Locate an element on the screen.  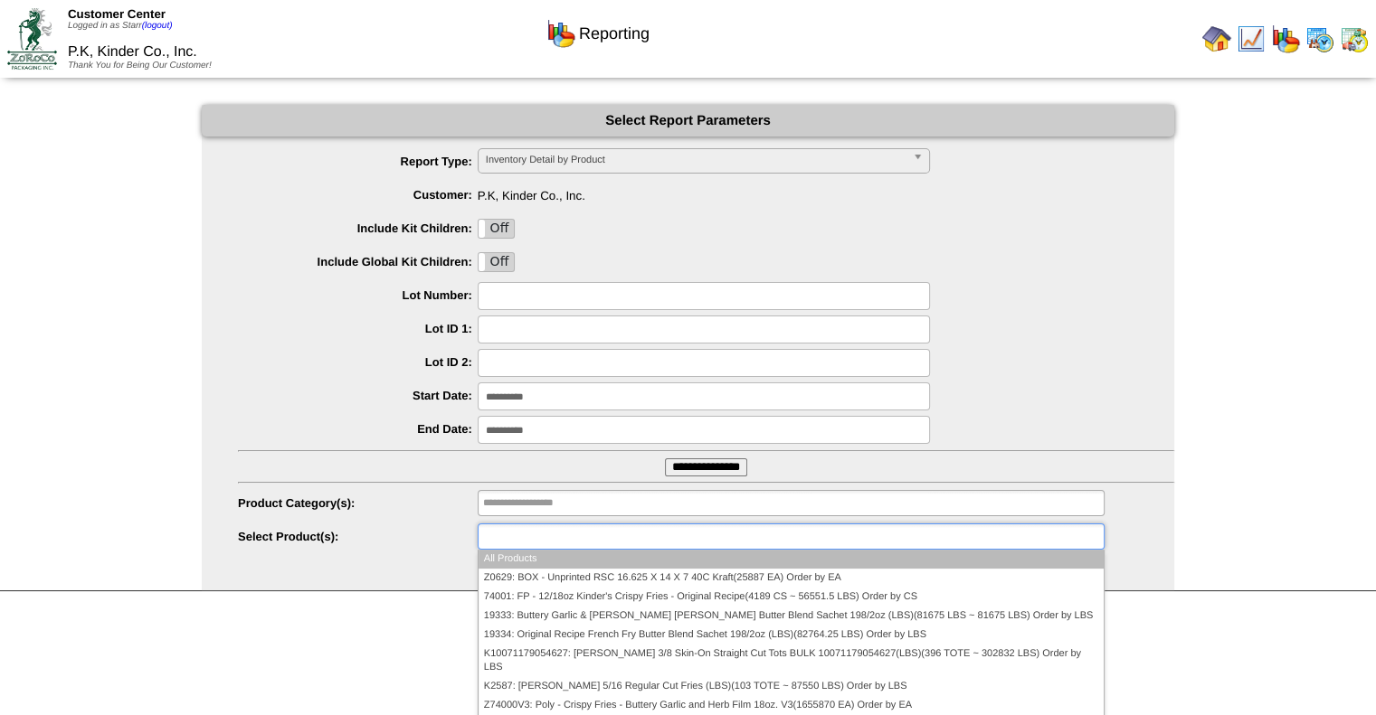
span: Thank You for Being Our Customer! is located at coordinates (139, 65).